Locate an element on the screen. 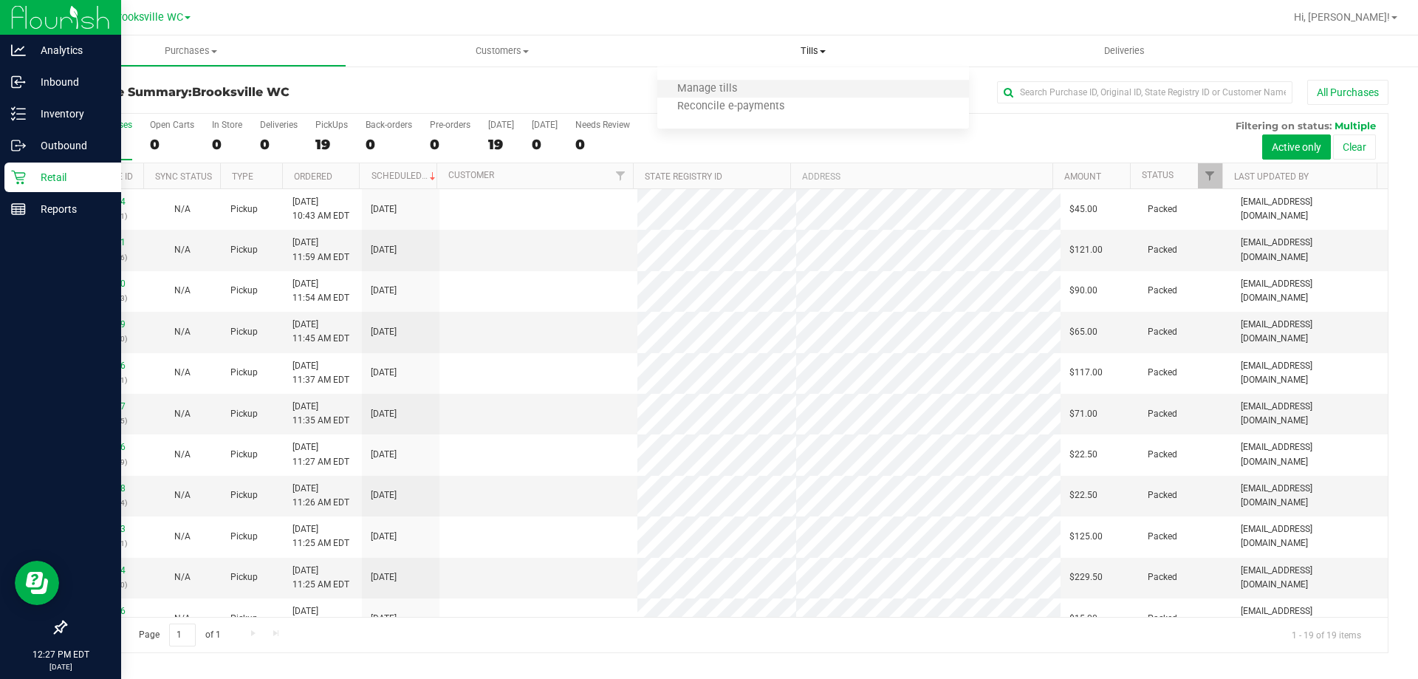 This screenshot has height=679, width=1418. div: Pre-orders is located at coordinates (450, 125).